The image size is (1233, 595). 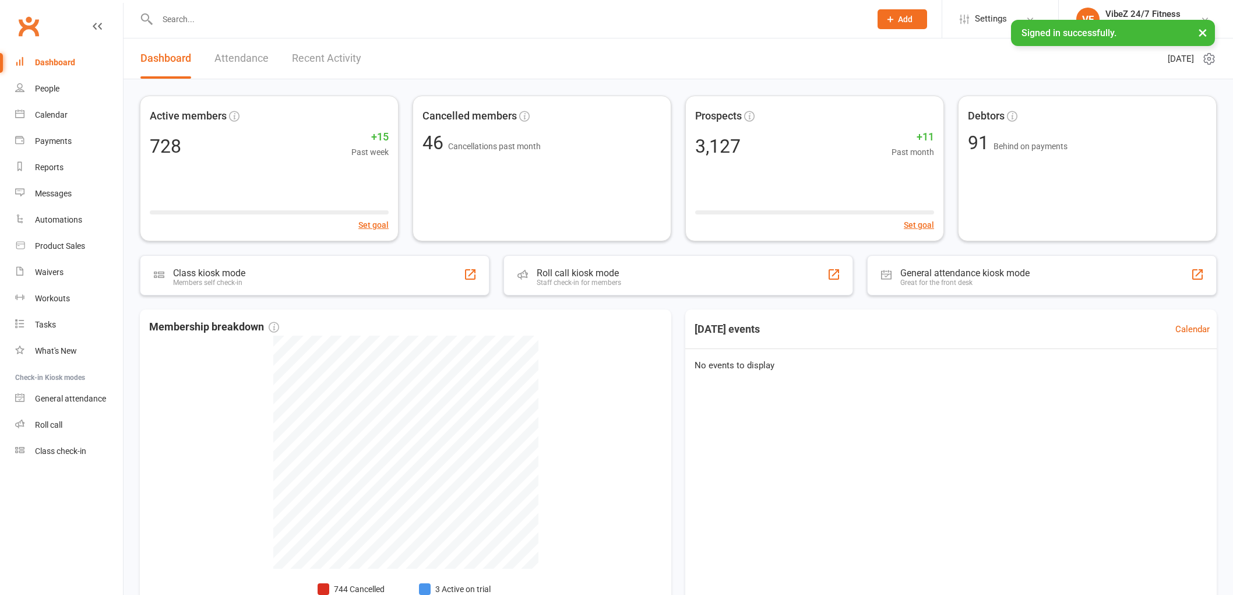 I want to click on span: Cancelled members, so click(x=470, y=116).